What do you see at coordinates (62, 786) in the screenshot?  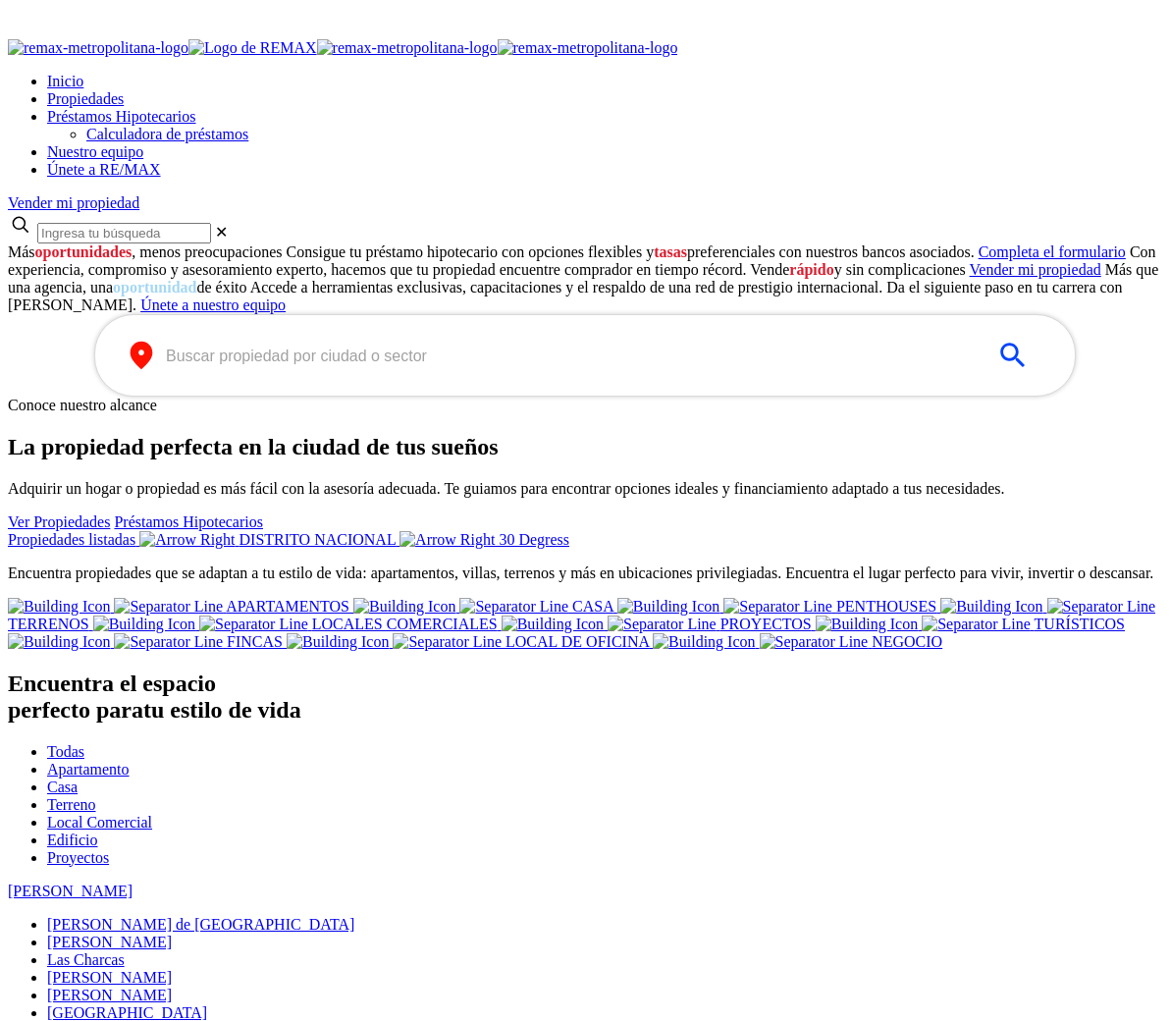 I see `a: Casa` at bounding box center [62, 786].